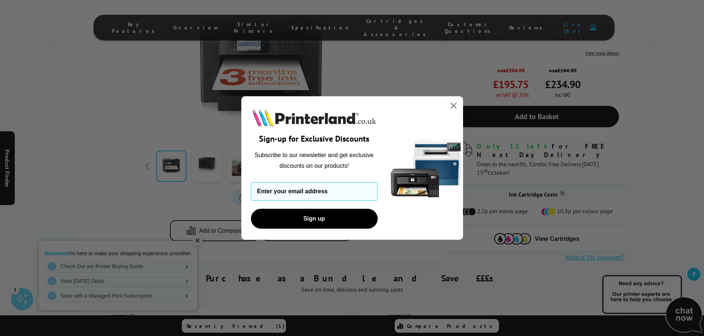  Describe the element at coordinates (453, 106) in the screenshot. I see `button: Close dialog` at that location.